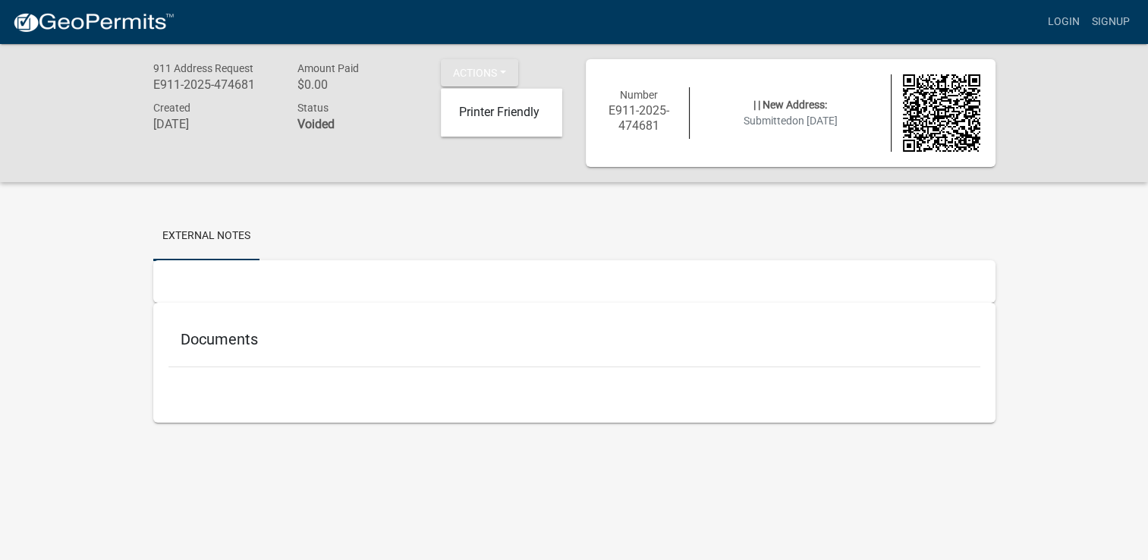 The width and height of the screenshot is (1148, 560). I want to click on span: 911 Address Request, so click(203, 68).